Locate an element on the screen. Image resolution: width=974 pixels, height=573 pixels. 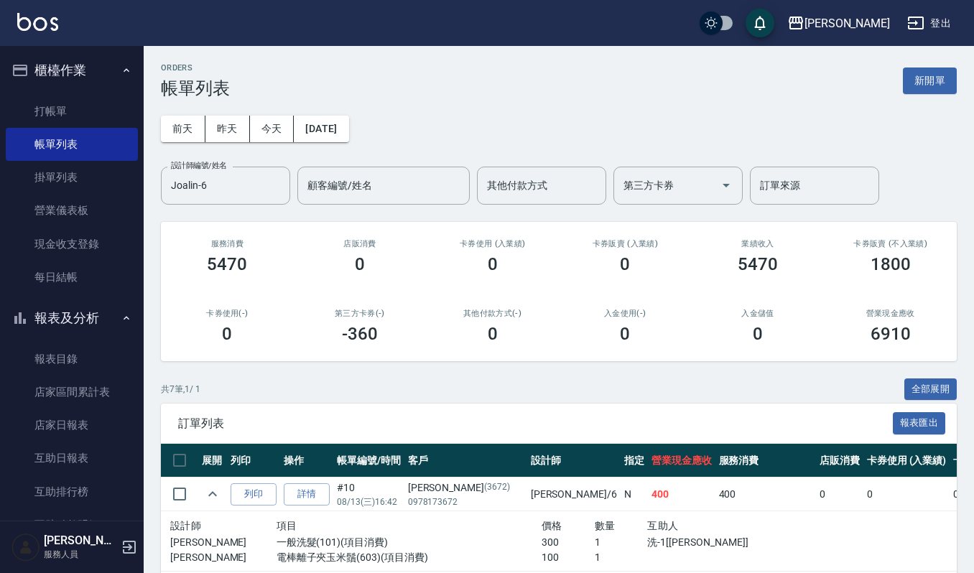
button: 登出 is located at coordinates (929, 23).